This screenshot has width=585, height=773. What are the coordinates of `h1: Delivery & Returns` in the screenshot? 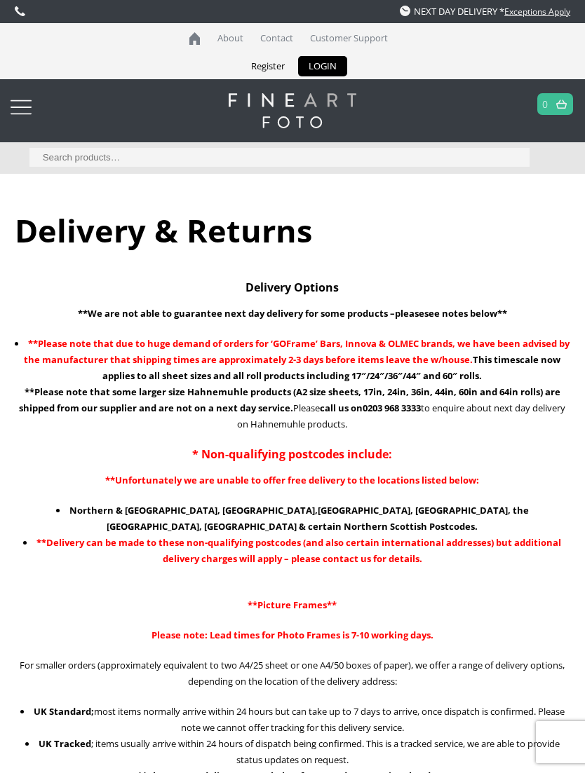 It's located at (292, 230).